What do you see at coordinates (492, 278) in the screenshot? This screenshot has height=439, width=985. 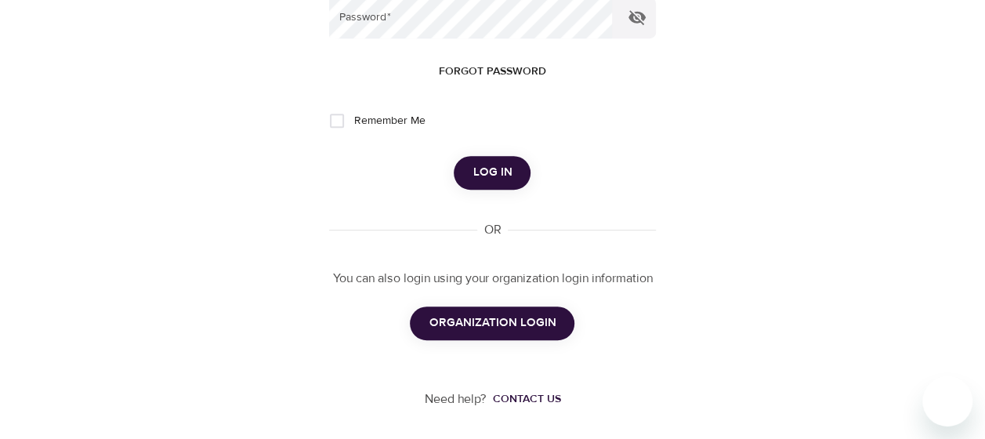 I see `p: You can also login using your organization login information` at bounding box center [492, 278].